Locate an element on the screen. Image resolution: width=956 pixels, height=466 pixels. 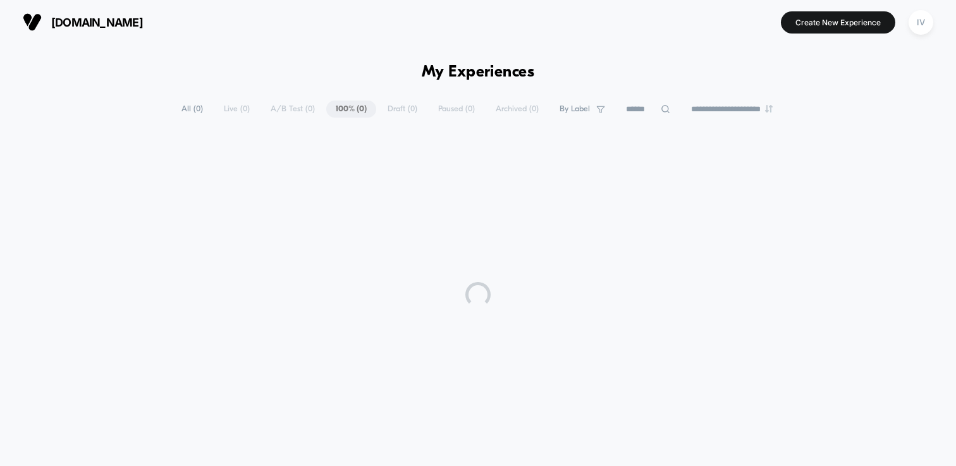
img: Visually logo is located at coordinates (32, 22).